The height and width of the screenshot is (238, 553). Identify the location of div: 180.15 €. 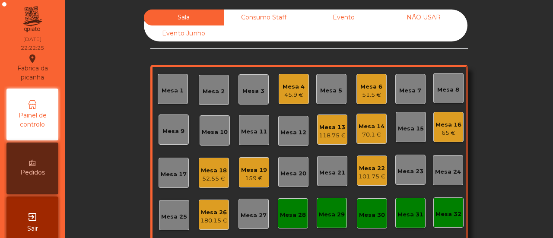
(214, 221).